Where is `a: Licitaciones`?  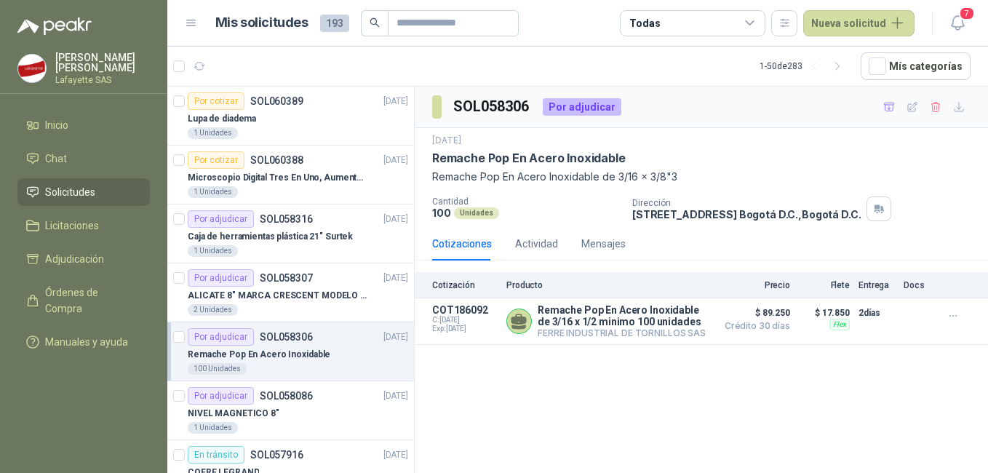 a: Licitaciones is located at coordinates (84, 226).